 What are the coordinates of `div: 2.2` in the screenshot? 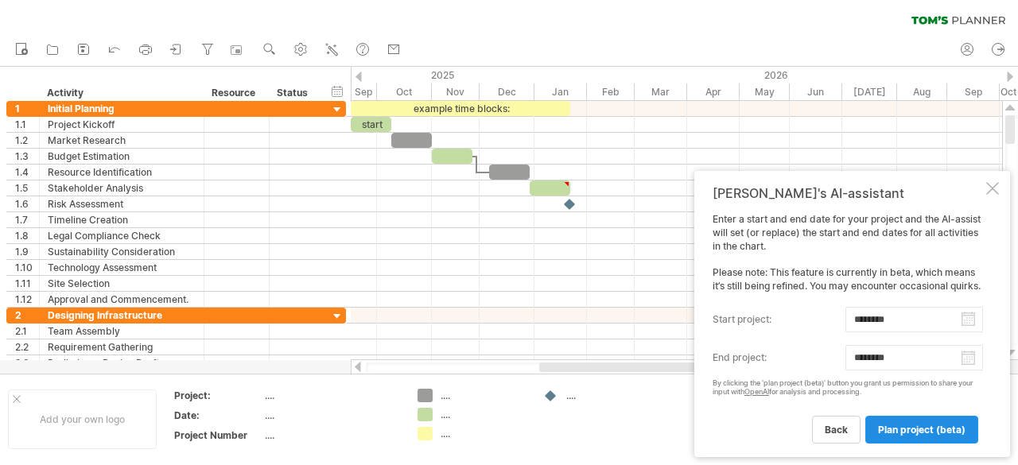 It's located at (27, 347).